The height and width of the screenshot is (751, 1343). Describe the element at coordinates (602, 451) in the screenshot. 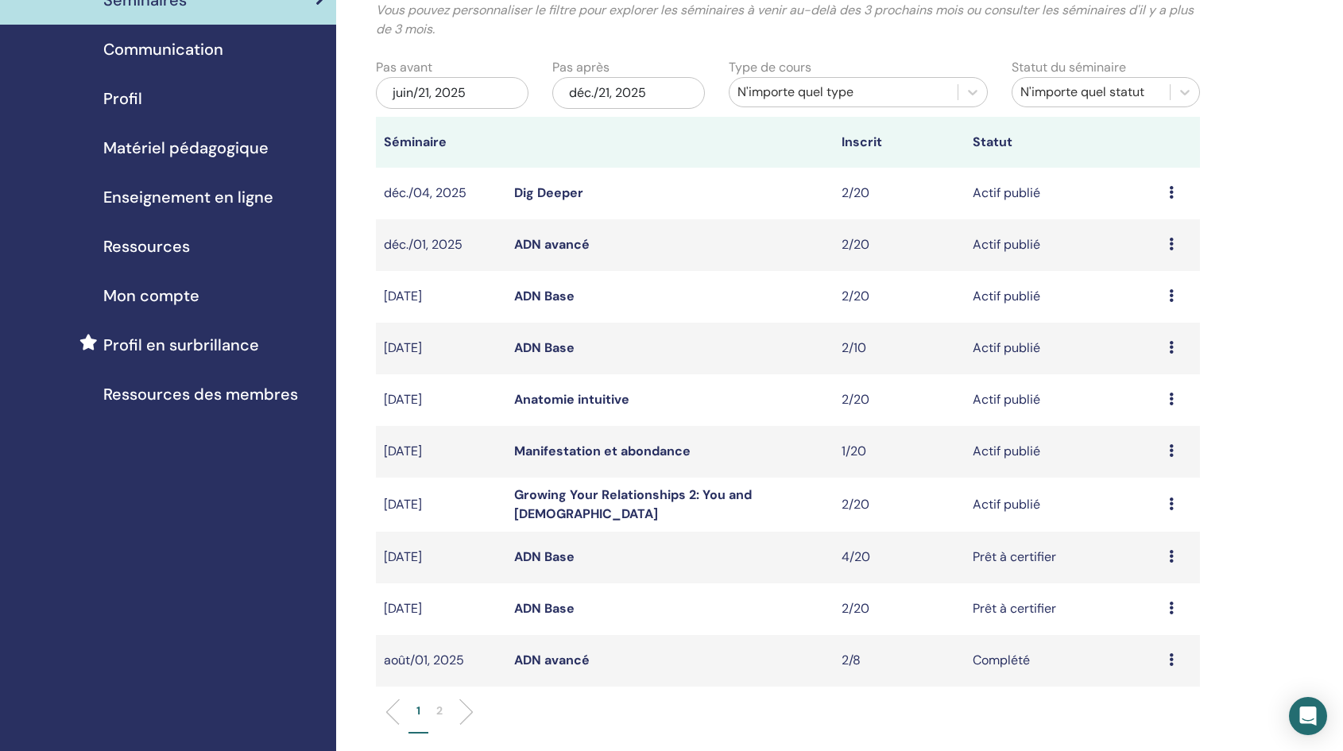

I see `a: Manifestation et abondance` at that location.